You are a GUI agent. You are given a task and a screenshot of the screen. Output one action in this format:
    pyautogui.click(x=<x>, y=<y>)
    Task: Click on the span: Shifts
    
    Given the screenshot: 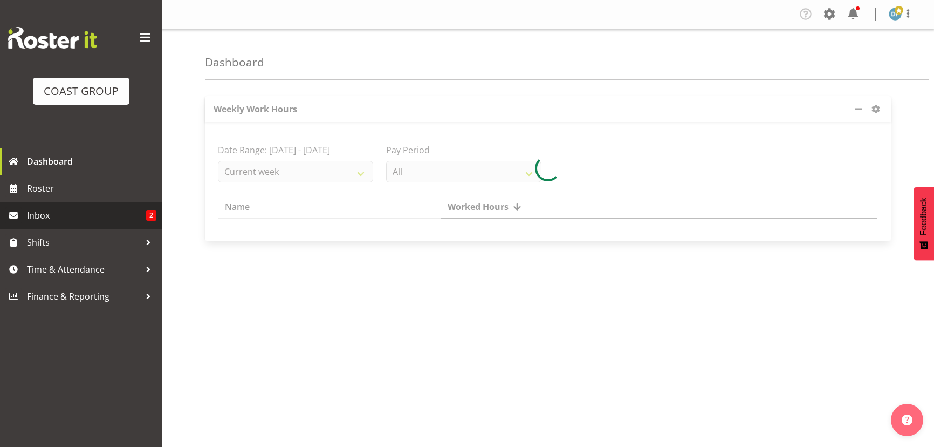 What is the action you would take?
    pyautogui.click(x=84, y=242)
    